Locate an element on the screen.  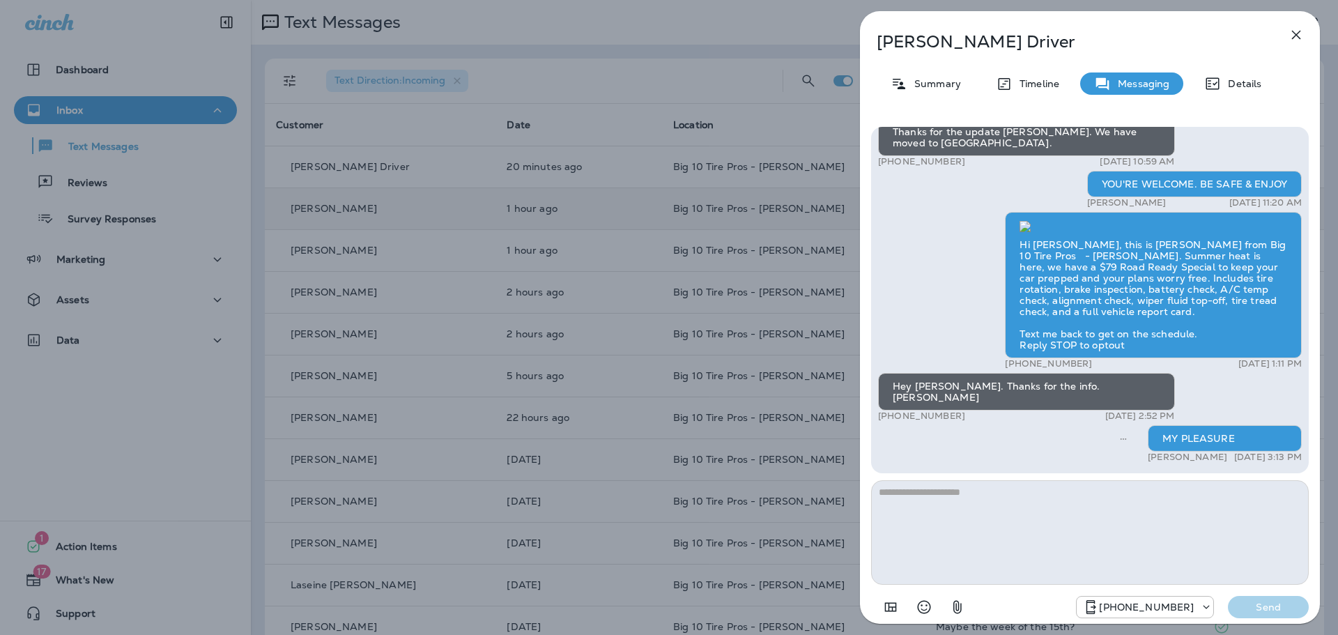
div: MY PLEASURE is located at coordinates (1224, 438).